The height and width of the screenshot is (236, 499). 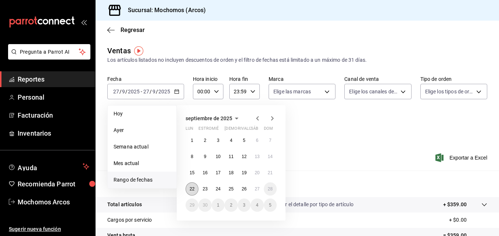 I want to click on button: 14 de septiembre de 2025, so click(x=270, y=156).